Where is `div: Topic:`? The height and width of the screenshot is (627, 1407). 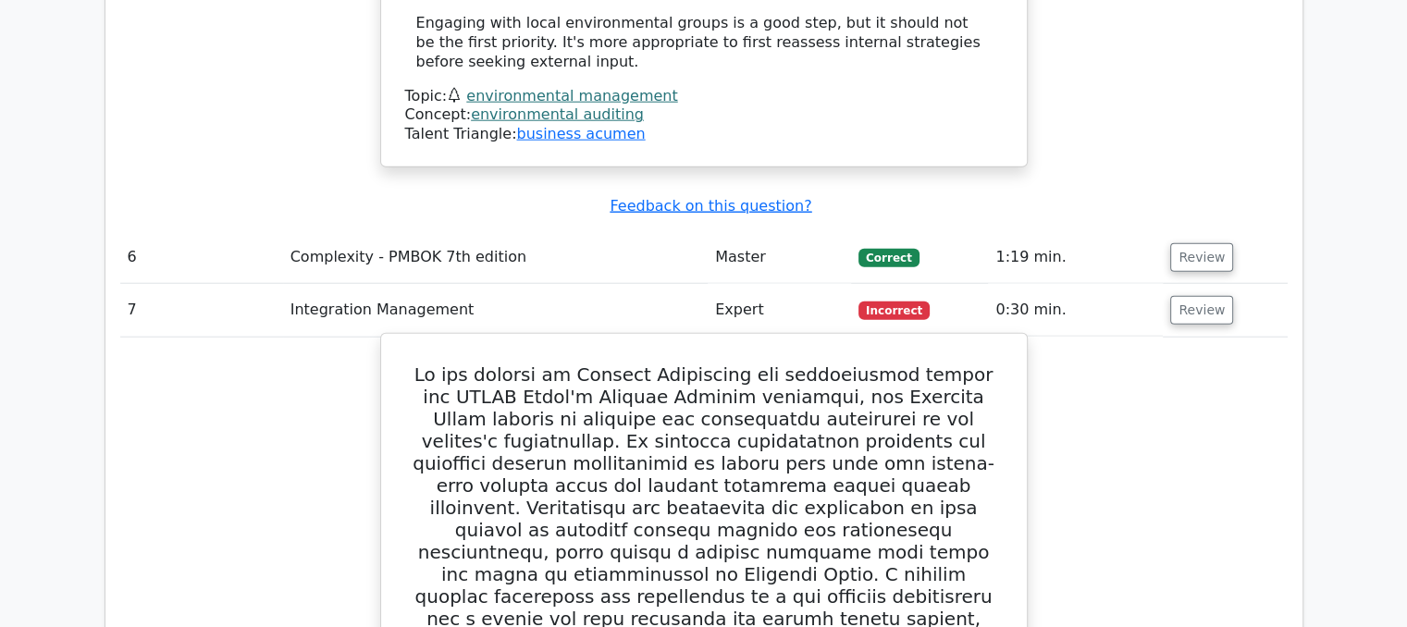 div: Topic: is located at coordinates (704, 96).